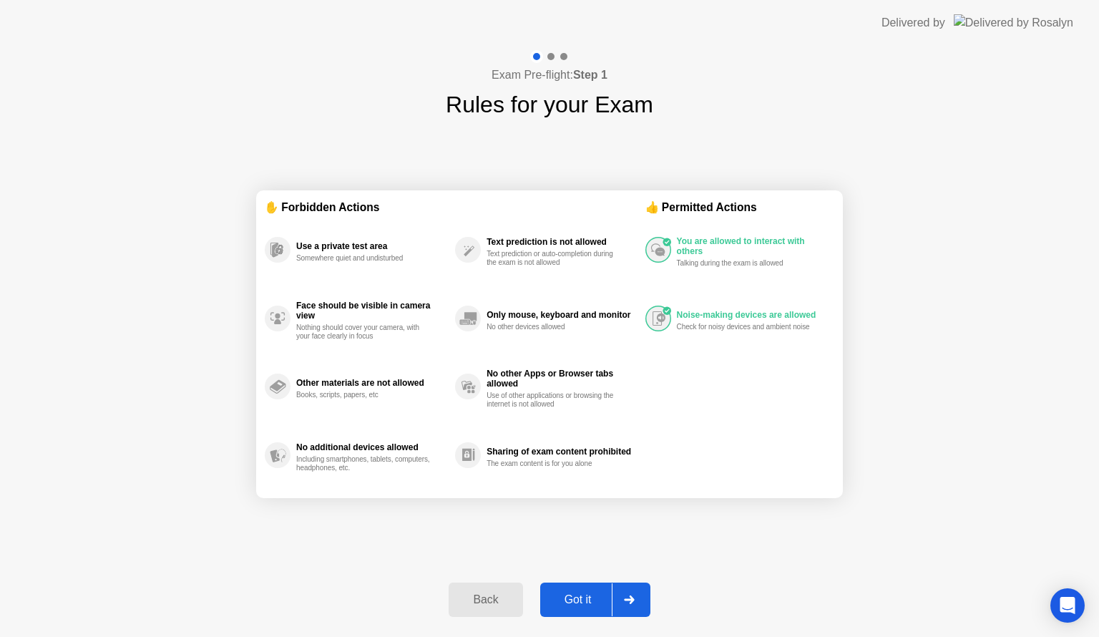  What do you see at coordinates (549, 75) in the screenshot?
I see `h4: Exam Pre-flight:` at bounding box center [549, 75].